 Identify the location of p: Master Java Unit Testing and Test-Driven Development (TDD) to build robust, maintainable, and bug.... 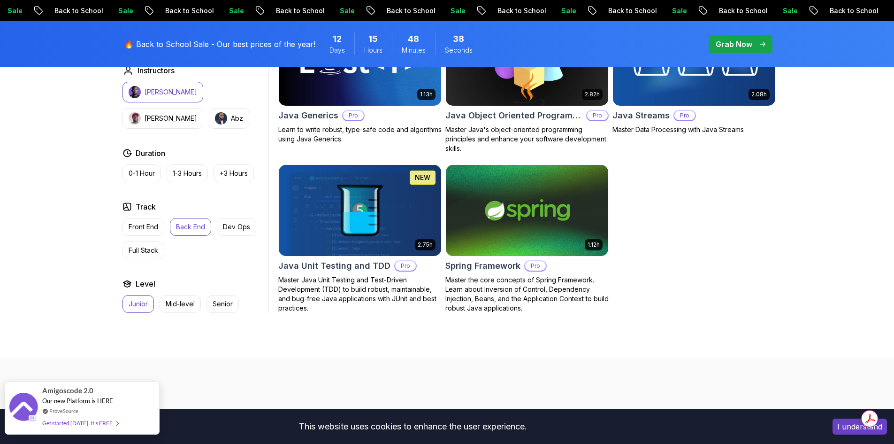
(360, 294).